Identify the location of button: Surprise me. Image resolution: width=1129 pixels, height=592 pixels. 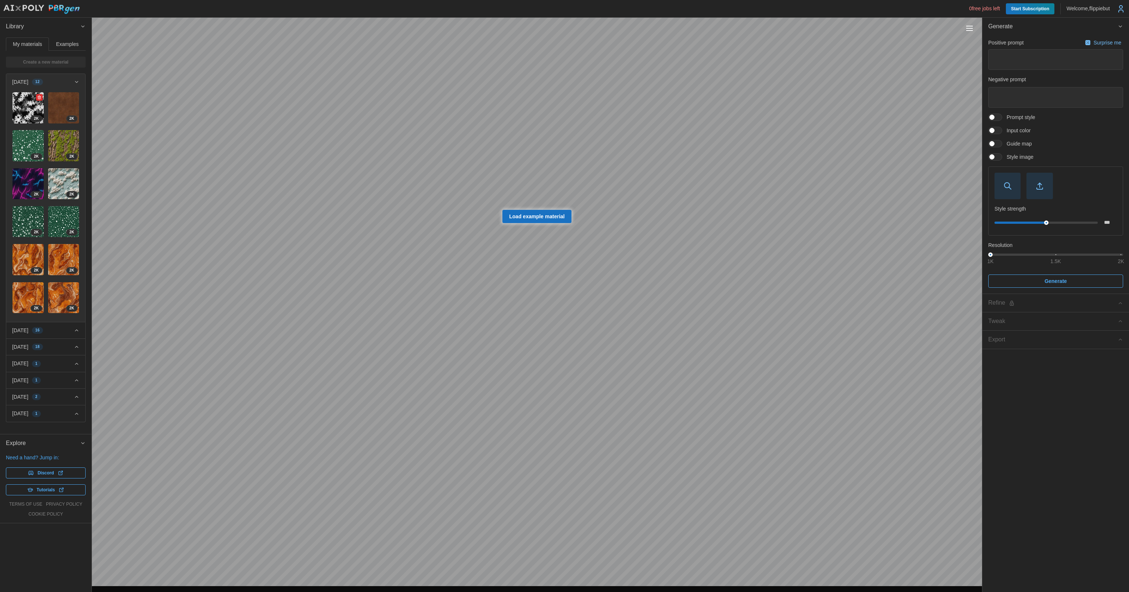
(1103, 43).